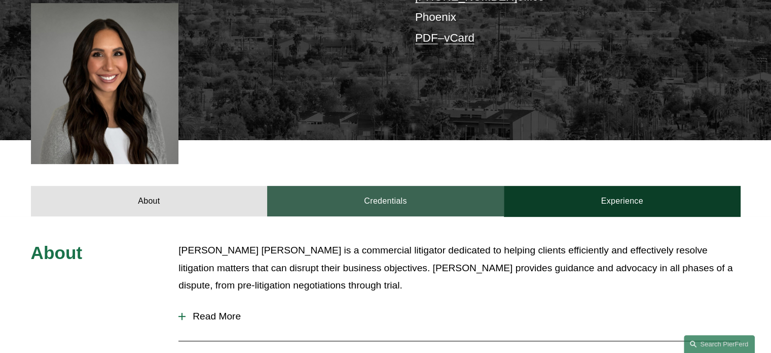 The image size is (771, 353). I want to click on button: Read More, so click(460, 316).